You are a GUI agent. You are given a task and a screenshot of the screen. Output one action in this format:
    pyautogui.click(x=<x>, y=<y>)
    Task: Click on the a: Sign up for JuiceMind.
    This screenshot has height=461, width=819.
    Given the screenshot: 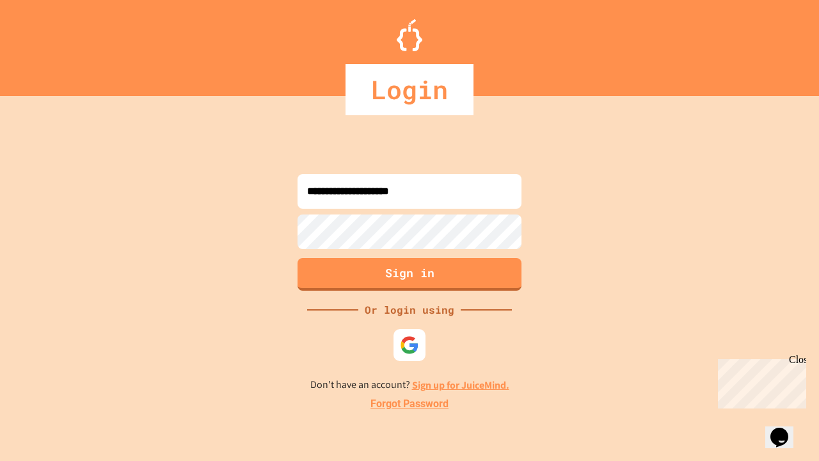 What is the action you would take?
    pyautogui.click(x=461, y=385)
    